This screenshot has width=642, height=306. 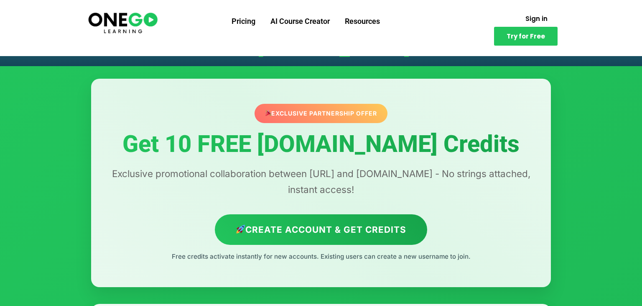 I want to click on div: Exclusive Partnership Offer, so click(x=321, y=113).